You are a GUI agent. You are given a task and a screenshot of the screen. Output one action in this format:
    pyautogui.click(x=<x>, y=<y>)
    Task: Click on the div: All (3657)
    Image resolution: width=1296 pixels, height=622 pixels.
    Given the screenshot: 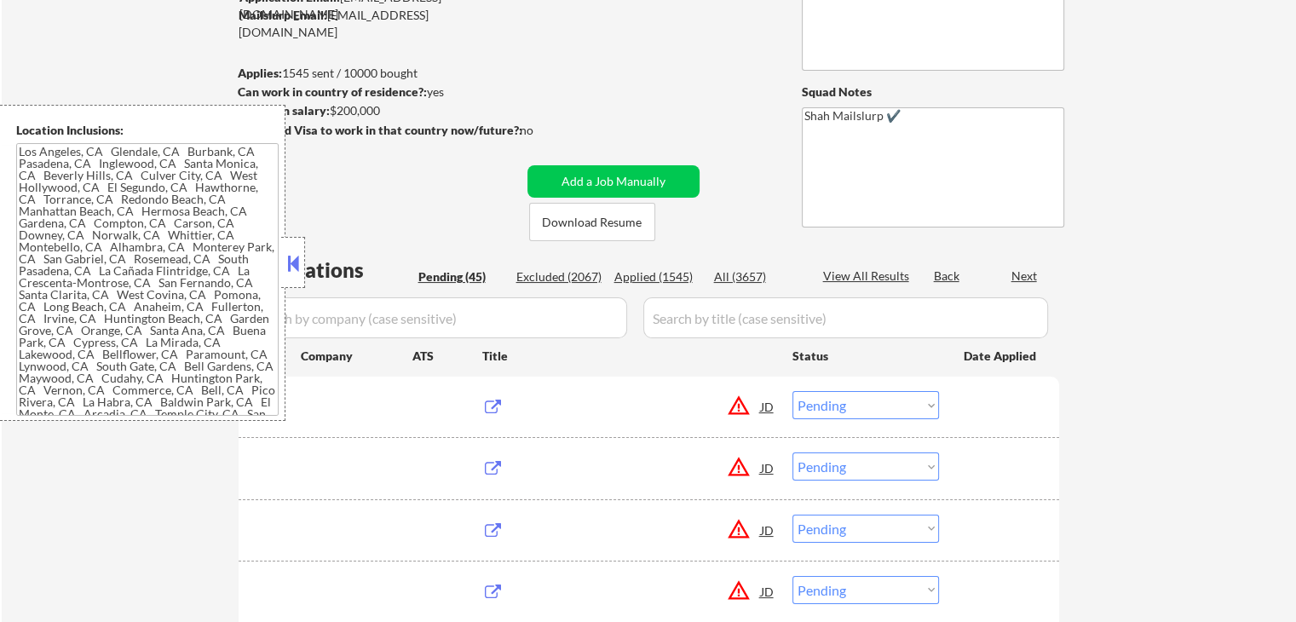 What is the action you would take?
    pyautogui.click(x=756, y=277)
    